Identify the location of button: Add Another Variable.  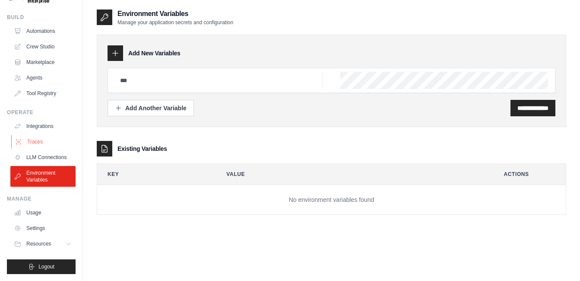
(151, 108).